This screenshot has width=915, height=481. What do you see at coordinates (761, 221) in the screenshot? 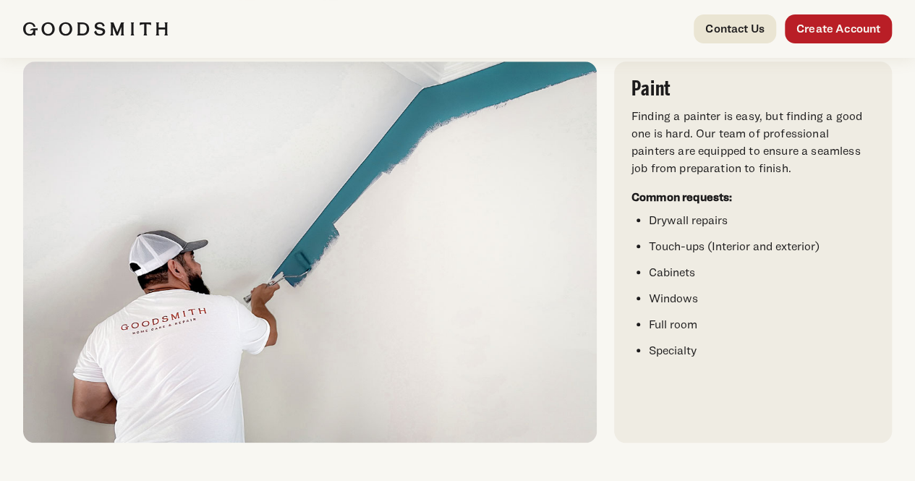
I see `li: Drywall repairs` at bounding box center [761, 221].